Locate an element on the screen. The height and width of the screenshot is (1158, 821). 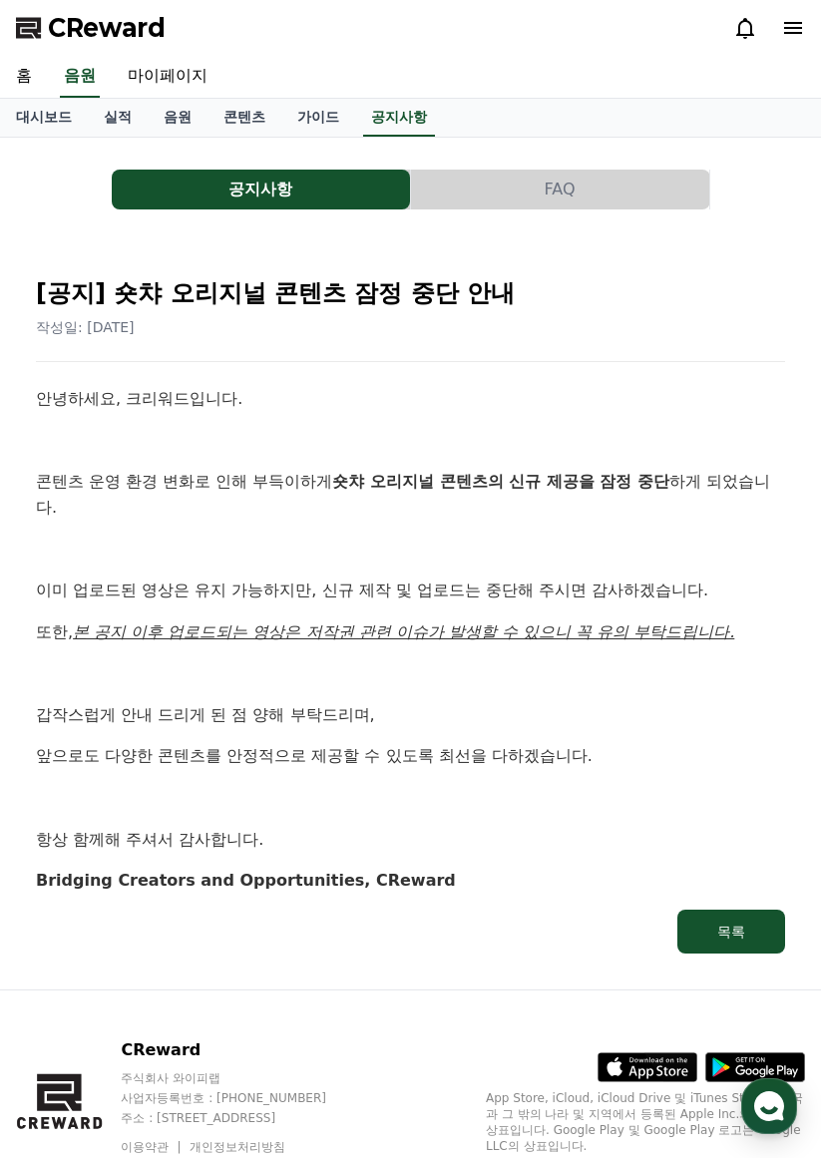
a: 실적 is located at coordinates (118, 118).